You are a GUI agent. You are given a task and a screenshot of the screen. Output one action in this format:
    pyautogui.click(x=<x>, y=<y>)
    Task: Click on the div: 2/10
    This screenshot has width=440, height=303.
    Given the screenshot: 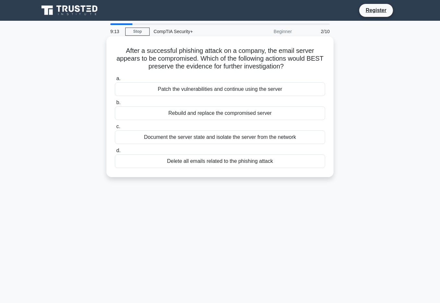 What is the action you would take?
    pyautogui.click(x=315, y=31)
    